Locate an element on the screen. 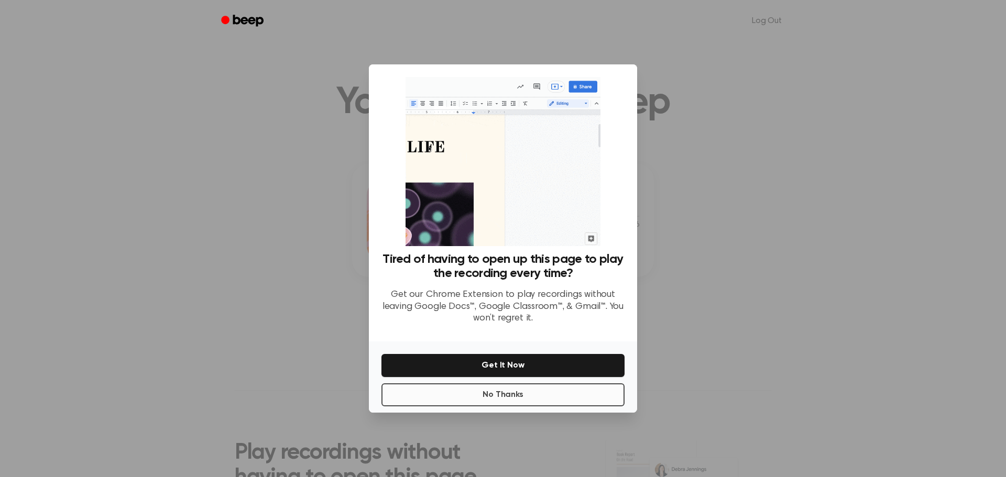  a: Beep is located at coordinates (243, 21).